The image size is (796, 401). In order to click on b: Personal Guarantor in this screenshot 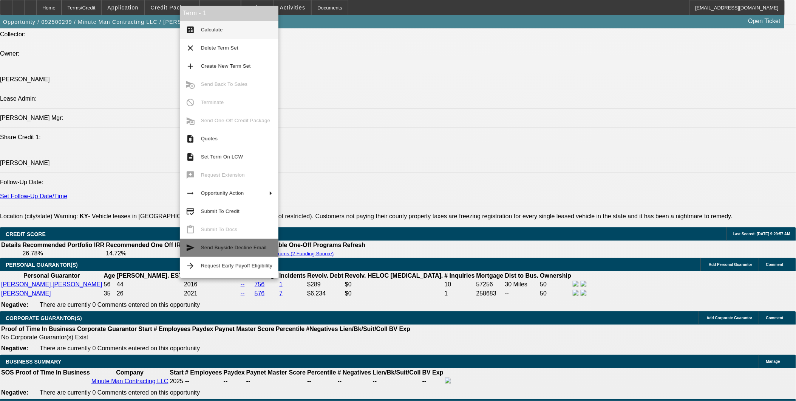, I will do `click(51, 275)`.